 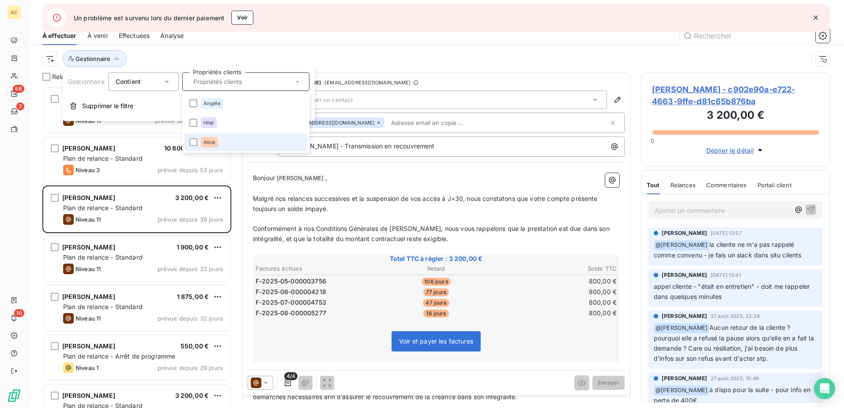 What do you see at coordinates (128, 81) in the screenshot?
I see `span: Contient` at bounding box center [128, 81].